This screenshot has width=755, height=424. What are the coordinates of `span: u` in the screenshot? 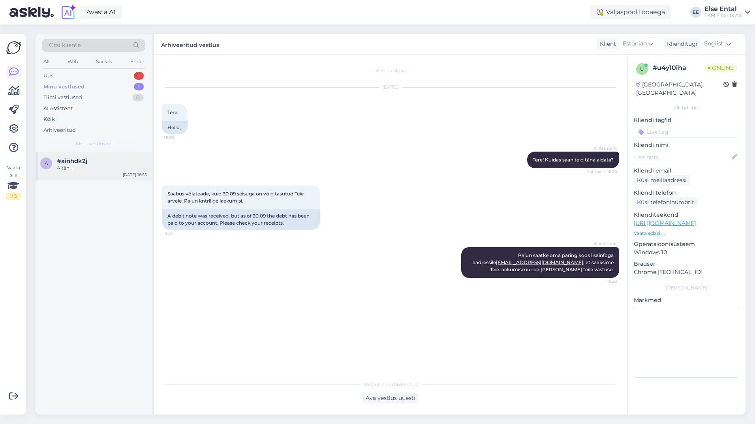 It's located at (642, 69).